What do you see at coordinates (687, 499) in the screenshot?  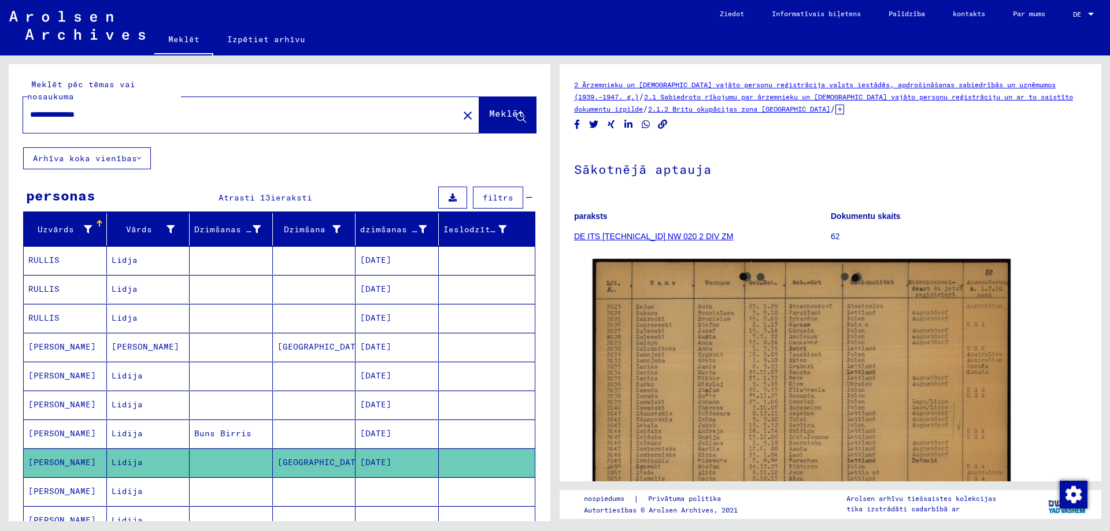 I see `a: Privātuma politika` at bounding box center [687, 499].